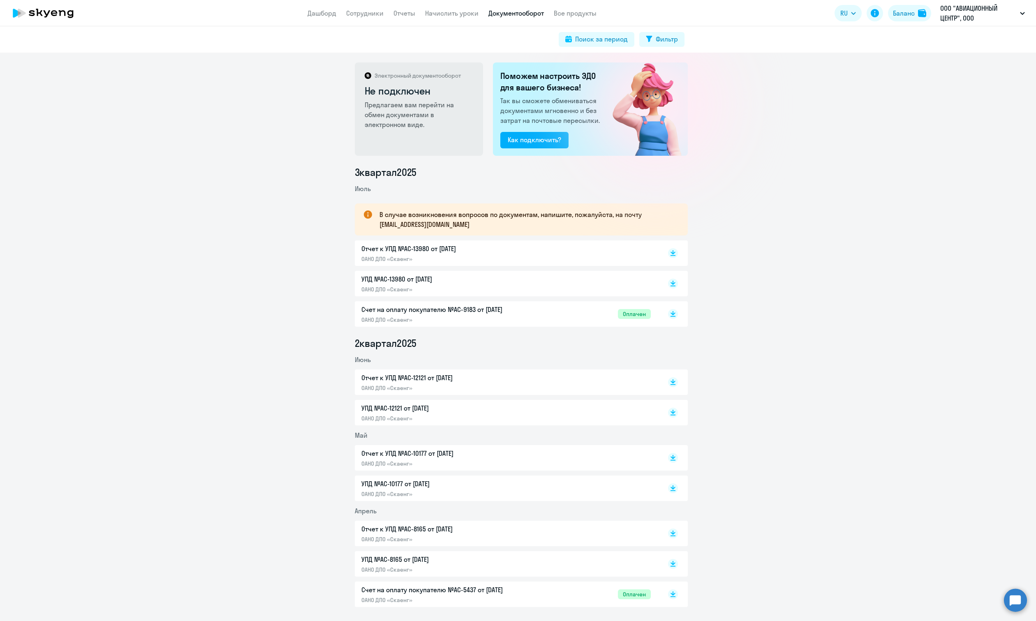  I want to click on p: Предлагаем вам перейти на обмен документами в электронном виде., so click(419, 115).